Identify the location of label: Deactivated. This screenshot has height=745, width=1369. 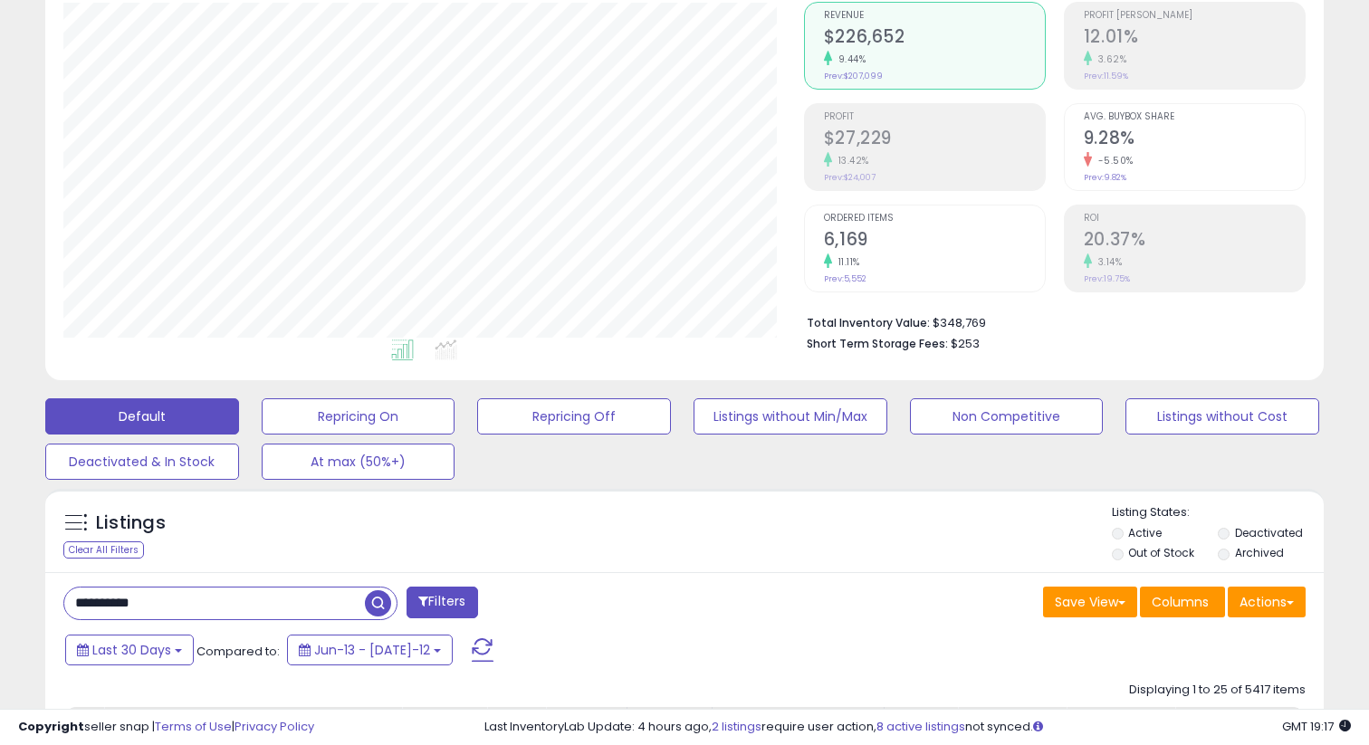
(1268, 532).